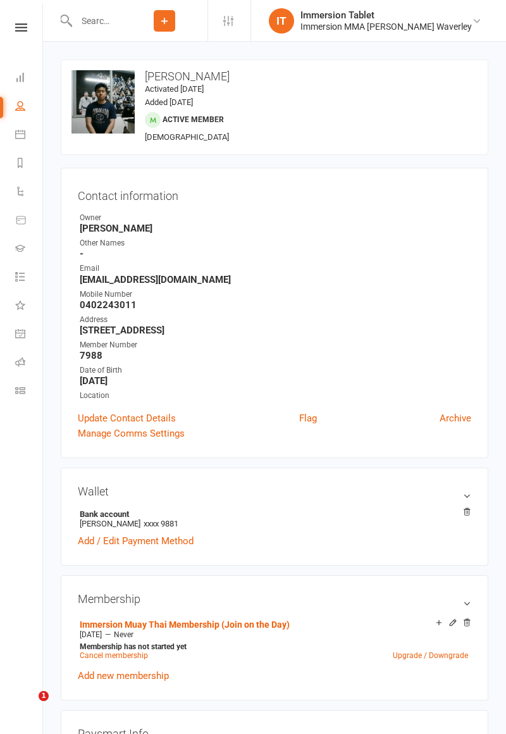 The height and width of the screenshot is (734, 506). Describe the element at coordinates (103, 102) in the screenshot. I see `img: image1756981073.png` at that location.